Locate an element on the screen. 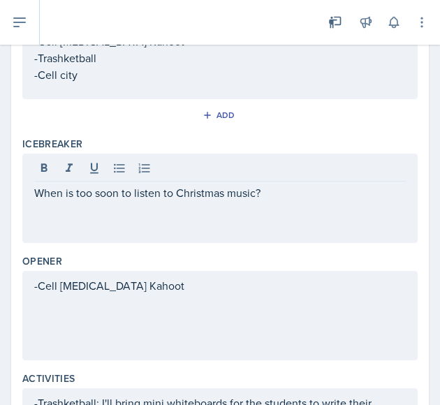 The height and width of the screenshot is (405, 440). p: -Trashketball is located at coordinates (220, 58).